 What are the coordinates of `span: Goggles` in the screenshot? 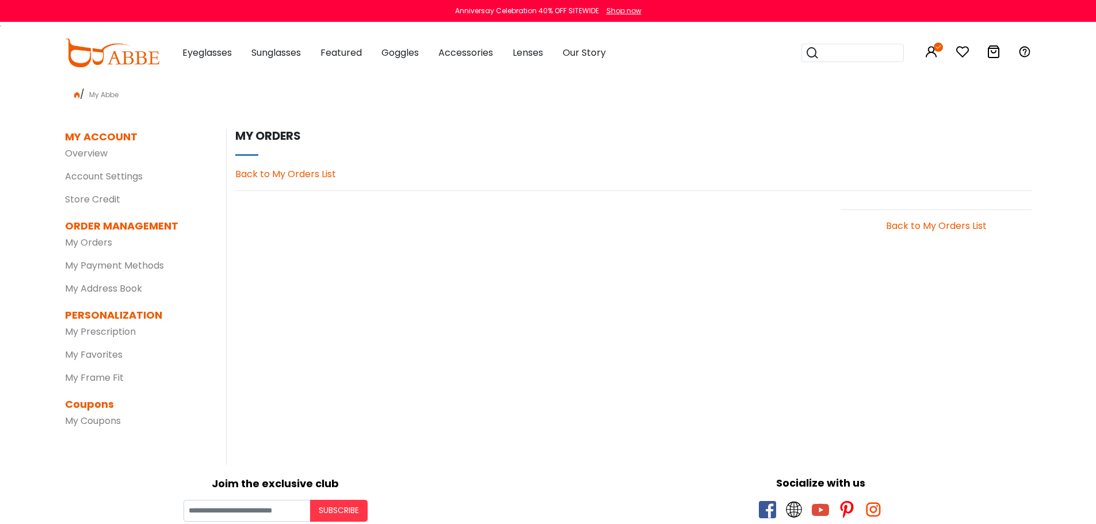 It's located at (400, 52).